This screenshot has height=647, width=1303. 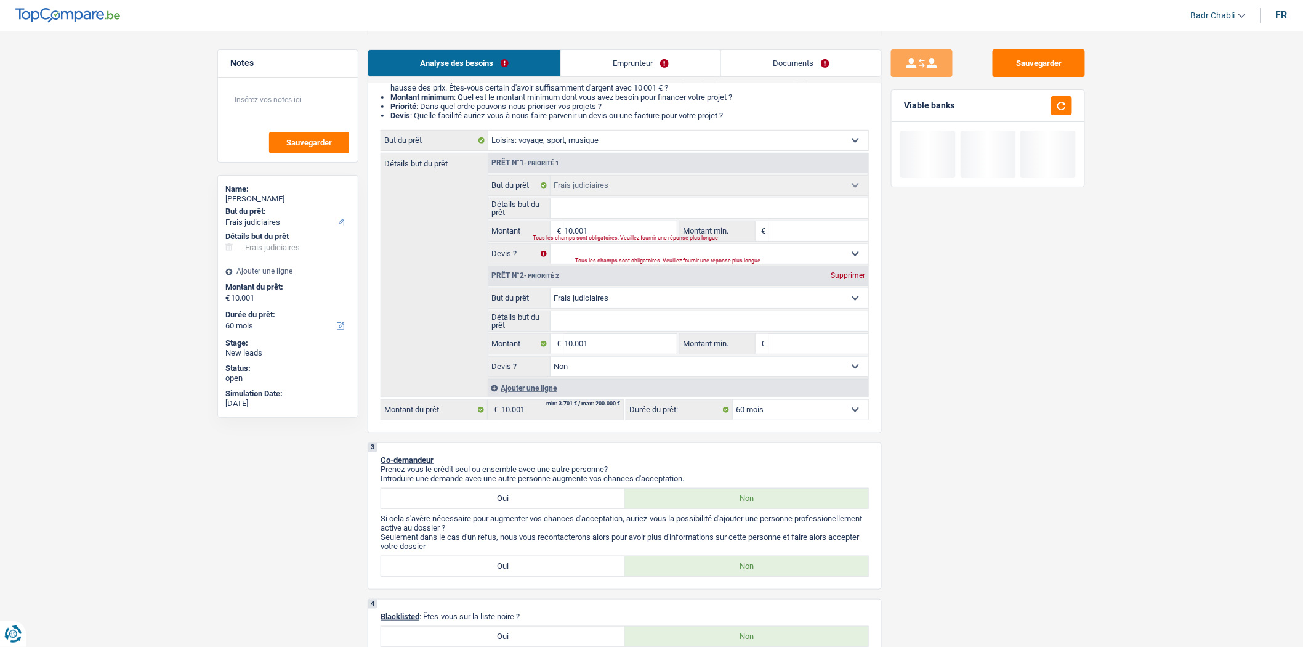 What do you see at coordinates (625, 616) in the screenshot?
I see `p: : Êtes-vous sur la liste noire ?` at bounding box center [625, 616].